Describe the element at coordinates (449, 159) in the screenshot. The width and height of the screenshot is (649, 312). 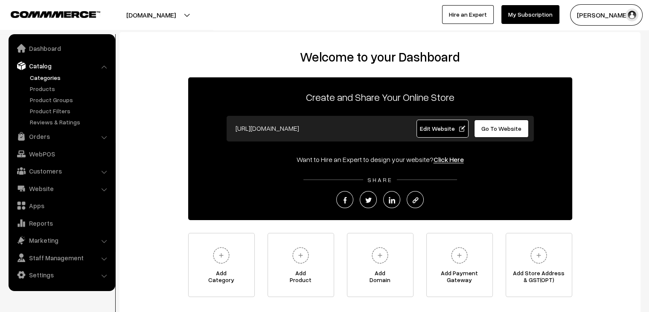
I see `a: Click Here` at that location.